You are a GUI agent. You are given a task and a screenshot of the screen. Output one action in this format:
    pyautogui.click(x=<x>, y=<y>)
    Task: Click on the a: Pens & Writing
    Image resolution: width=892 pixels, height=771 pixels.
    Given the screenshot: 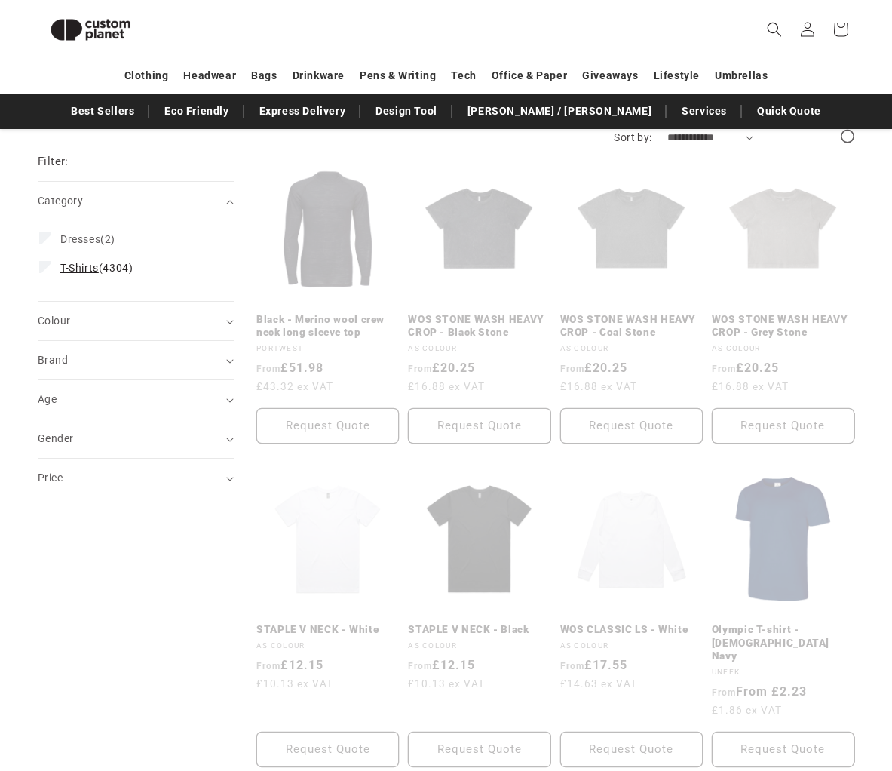 What is the action you would take?
    pyautogui.click(x=398, y=75)
    